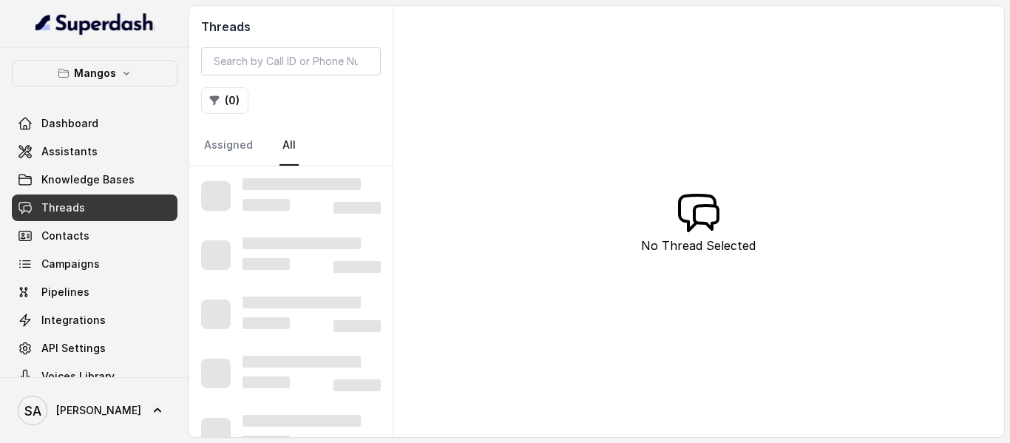 Image resolution: width=1010 pixels, height=443 pixels. What do you see at coordinates (95, 24) in the screenshot?
I see `img: light.svg` at bounding box center [95, 24].